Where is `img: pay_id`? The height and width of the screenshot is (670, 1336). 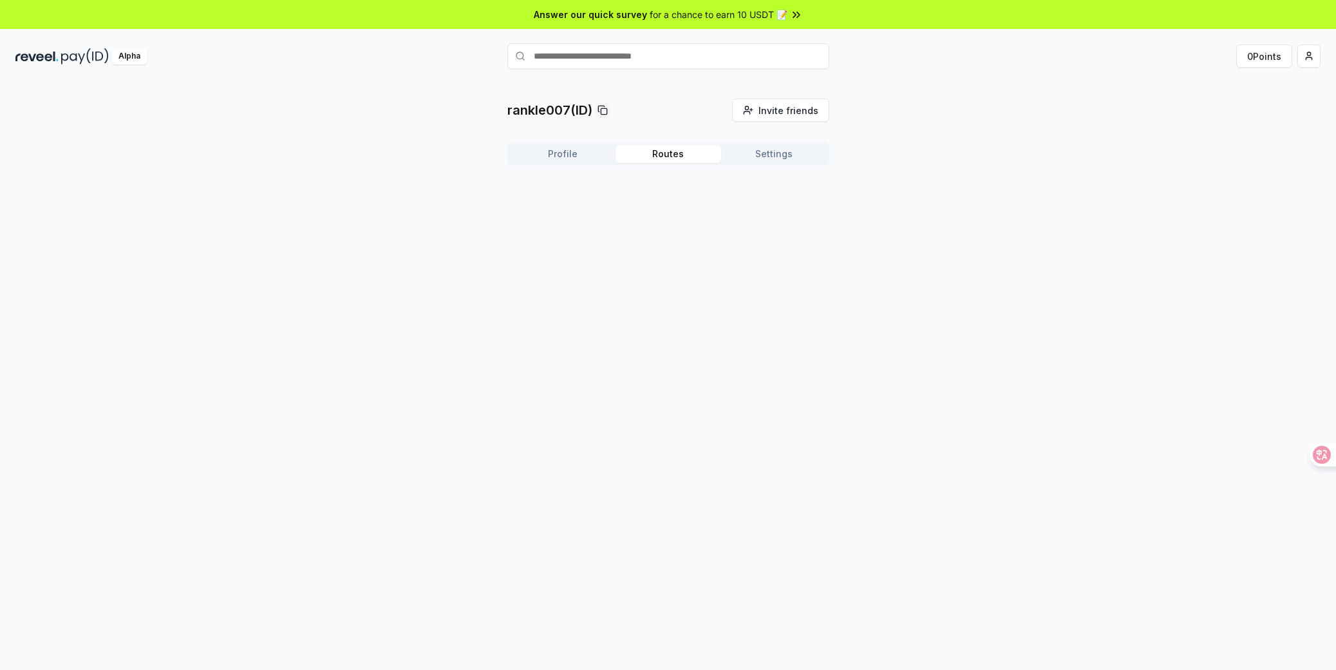
img: pay_id is located at coordinates (85, 56).